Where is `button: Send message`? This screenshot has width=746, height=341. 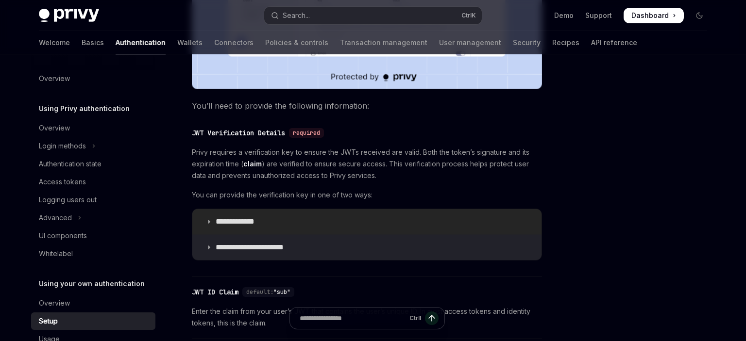 button: Send message is located at coordinates (432, 319).